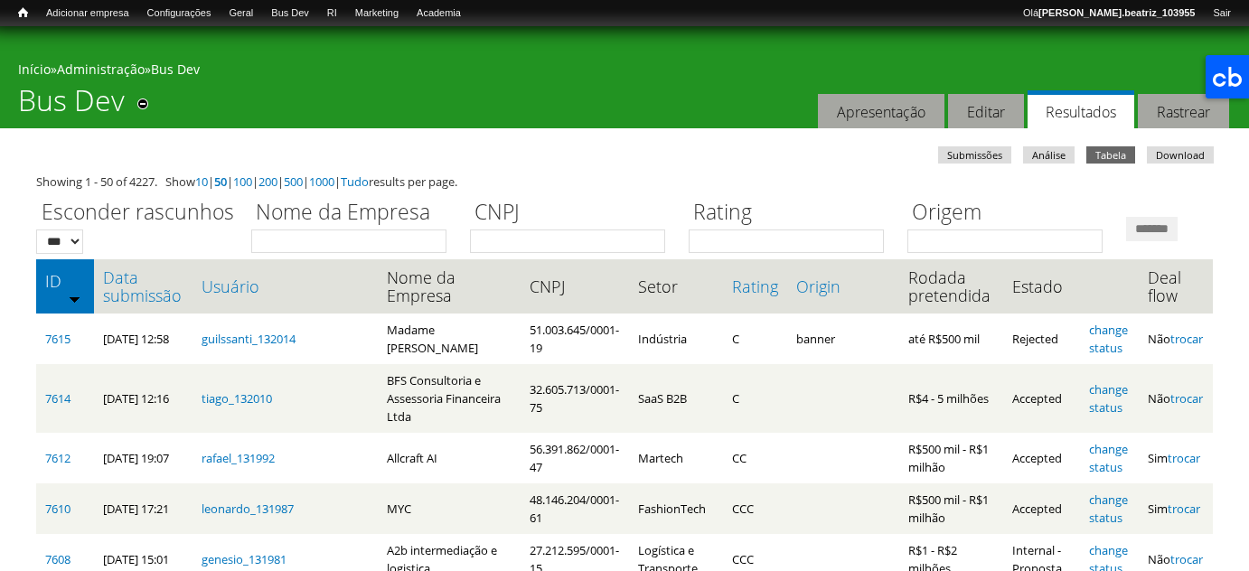  Describe the element at coordinates (575, 458) in the screenshot. I see `td: 56.391.862/0001-47` at that location.